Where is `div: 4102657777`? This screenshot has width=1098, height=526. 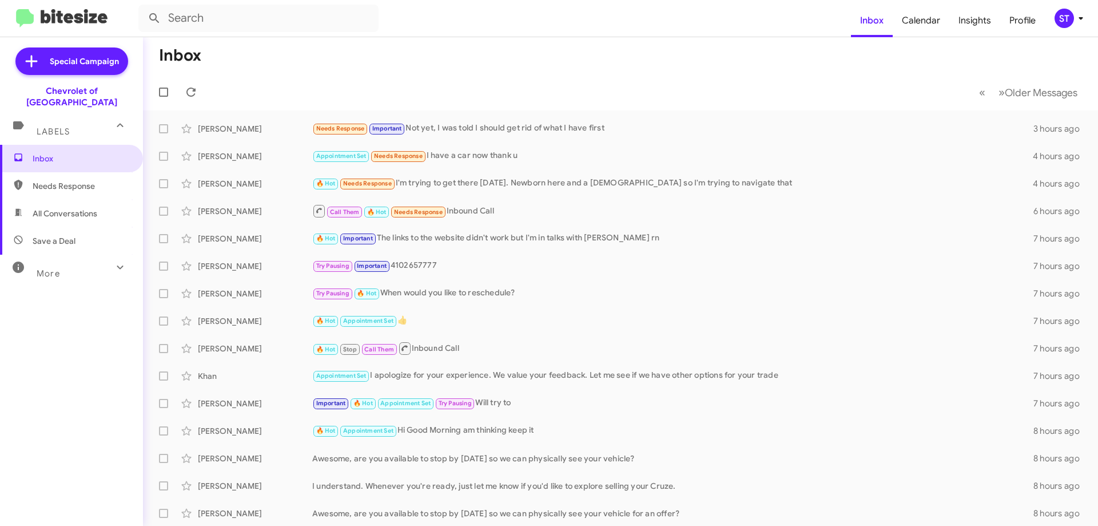 div: 4102657777 is located at coordinates (673, 265).